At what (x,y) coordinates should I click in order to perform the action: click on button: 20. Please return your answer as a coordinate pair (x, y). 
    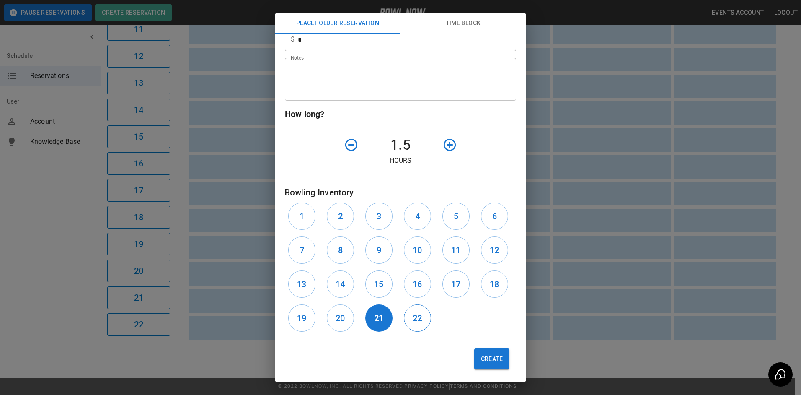
    Looking at the image, I should click on (340, 317).